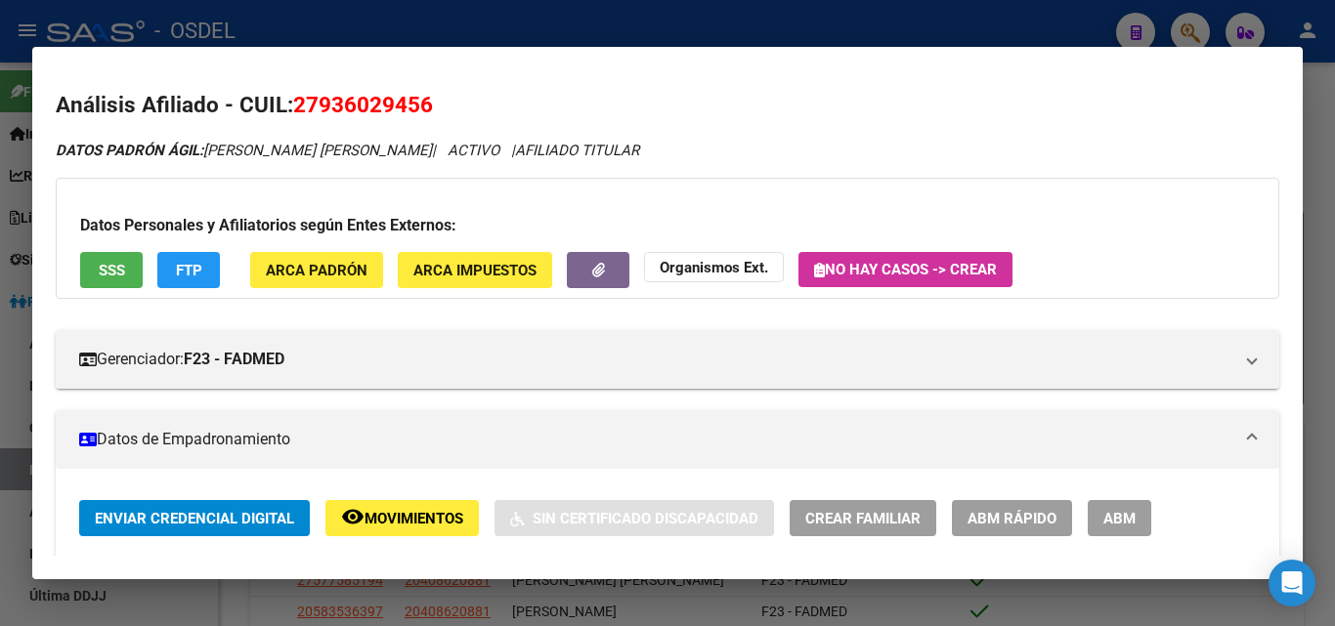  I want to click on span: 27936029456, so click(363, 105).